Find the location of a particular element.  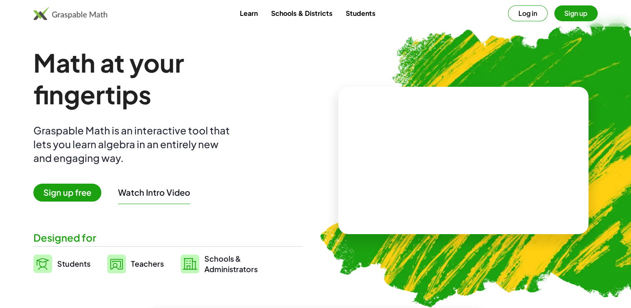

span: Sign up free is located at coordinates (67, 192).